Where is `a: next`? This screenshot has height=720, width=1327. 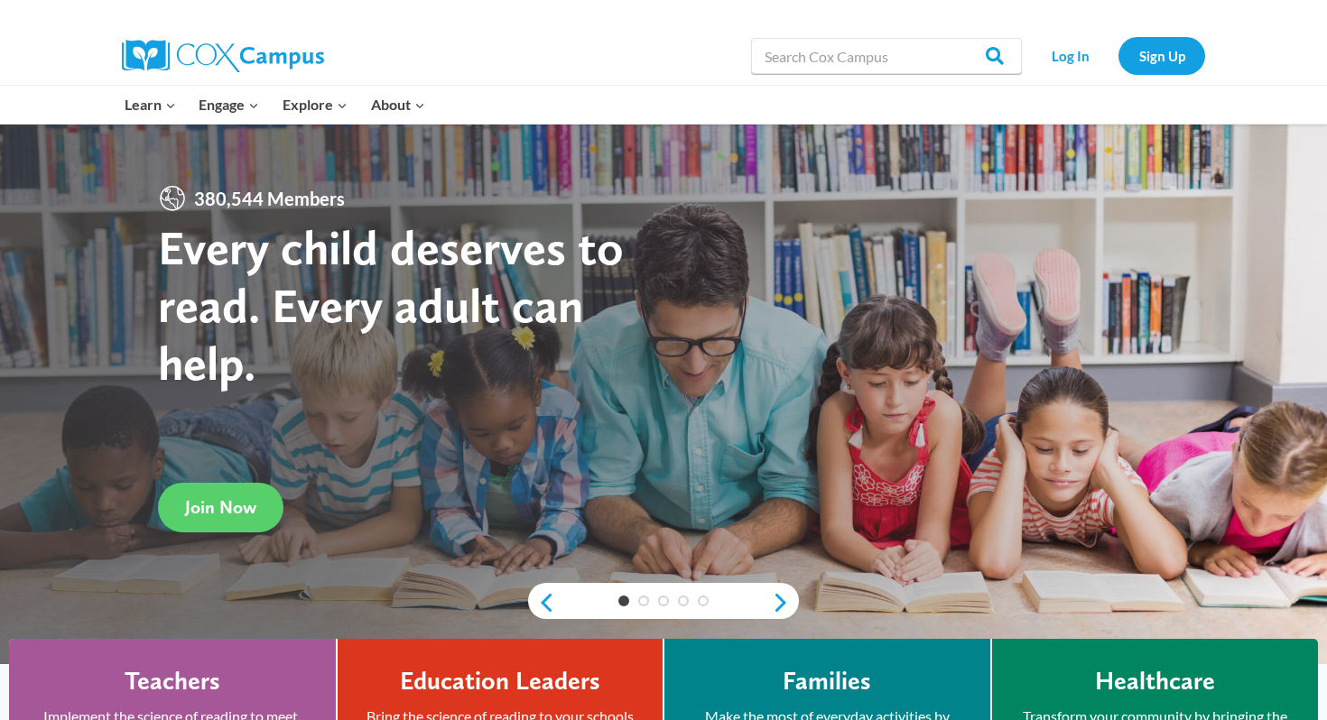 a: next is located at coordinates (785, 603).